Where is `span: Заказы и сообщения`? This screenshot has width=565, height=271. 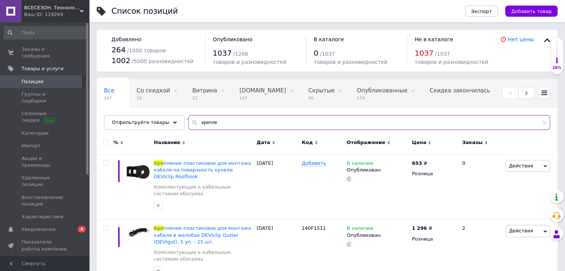
span: Заказы и сообщения is located at coordinates (45, 53).